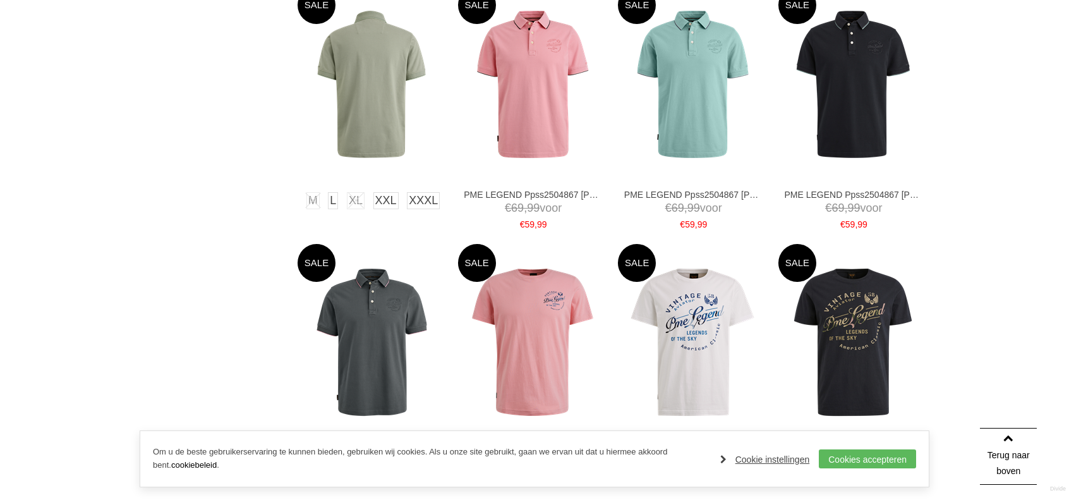 This screenshot has height=500, width=1069. I want to click on a: Cookies accepteren, so click(868, 459).